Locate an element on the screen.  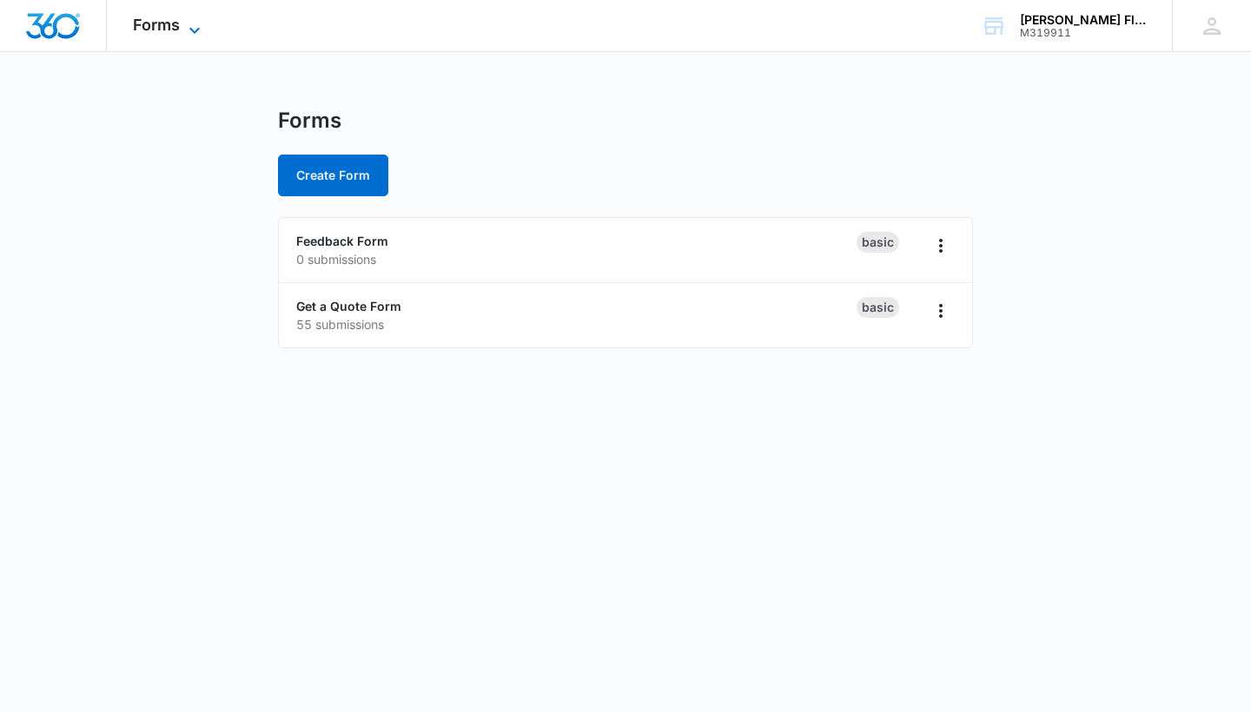
button: Create Form is located at coordinates (333, 175).